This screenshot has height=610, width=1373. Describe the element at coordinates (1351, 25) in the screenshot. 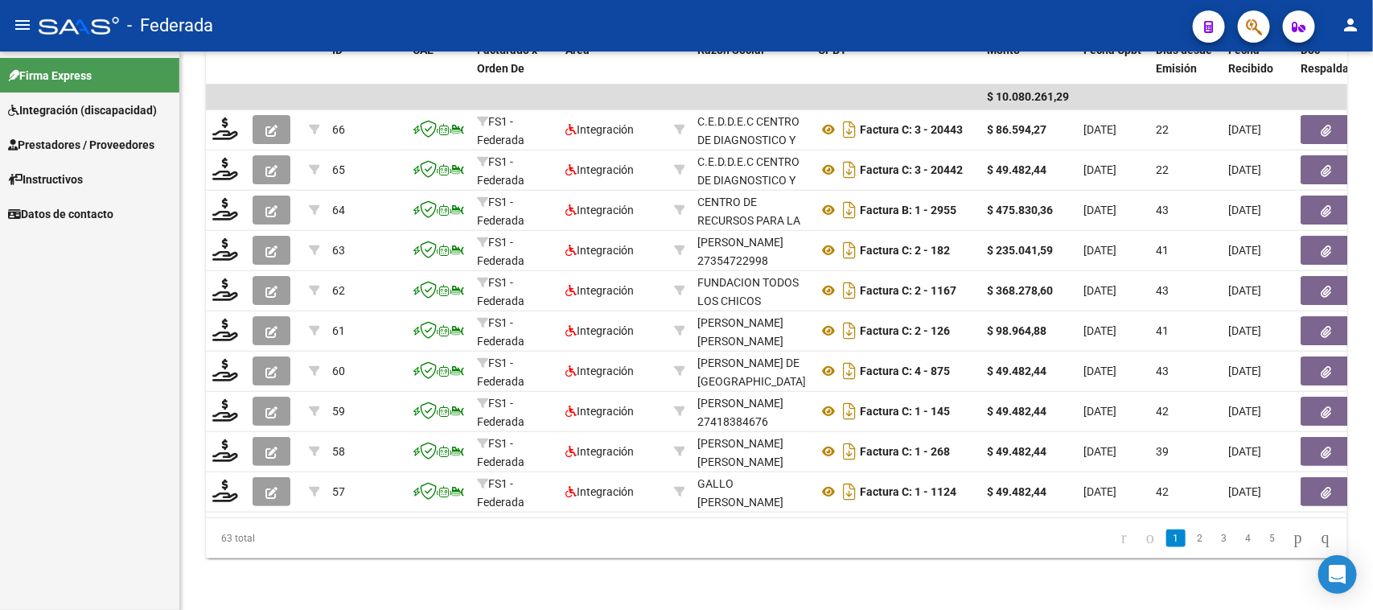

I see `mat-icon: person` at that location.